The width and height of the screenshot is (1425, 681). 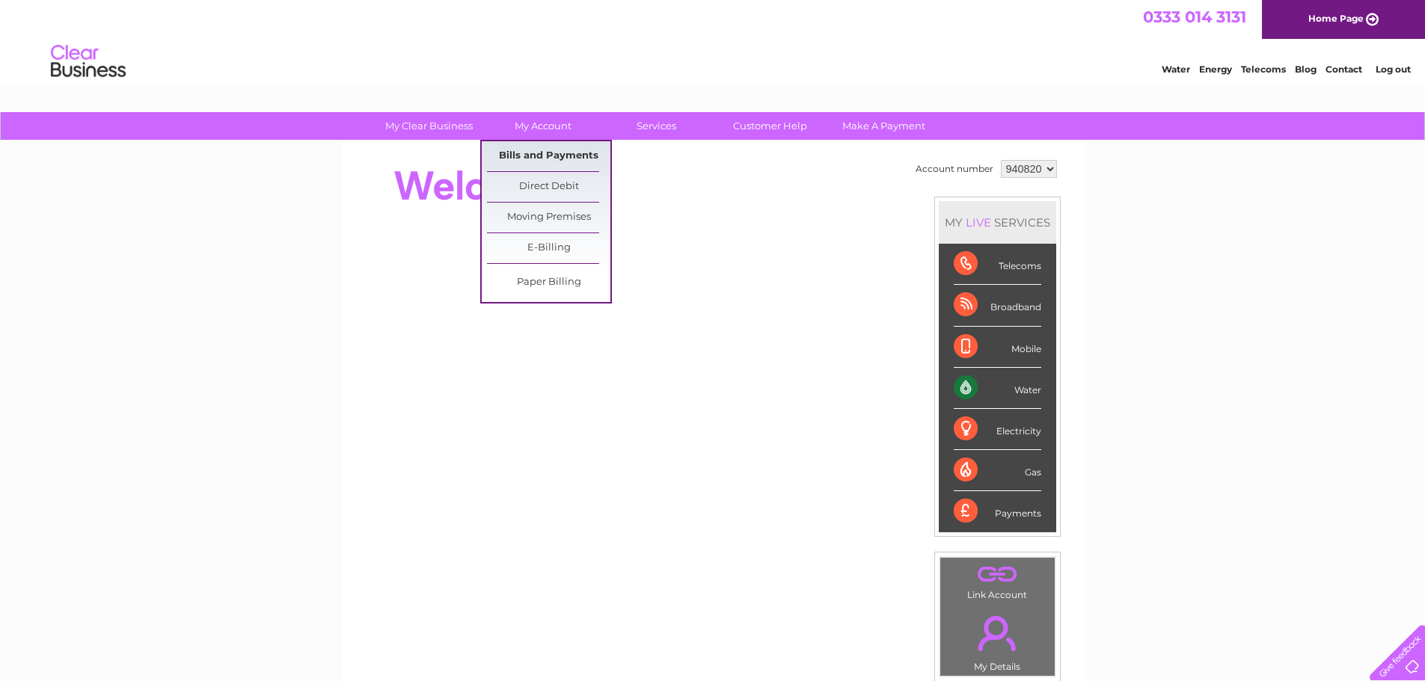 What do you see at coordinates (997, 429) in the screenshot?
I see `div: Electricity` at bounding box center [997, 429].